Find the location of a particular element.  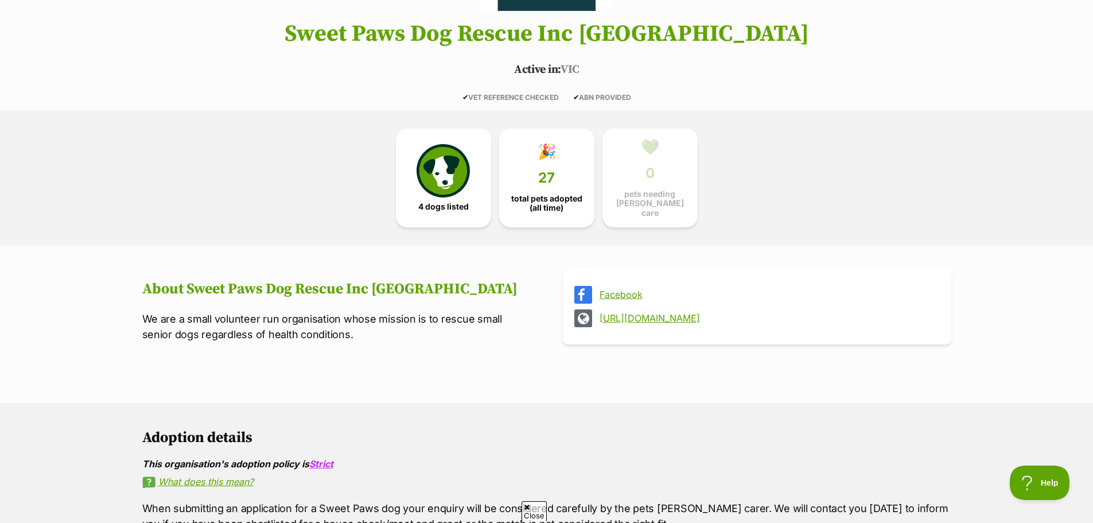

a: 🎉 27 total pets adopted (all time) is located at coordinates (547, 178).